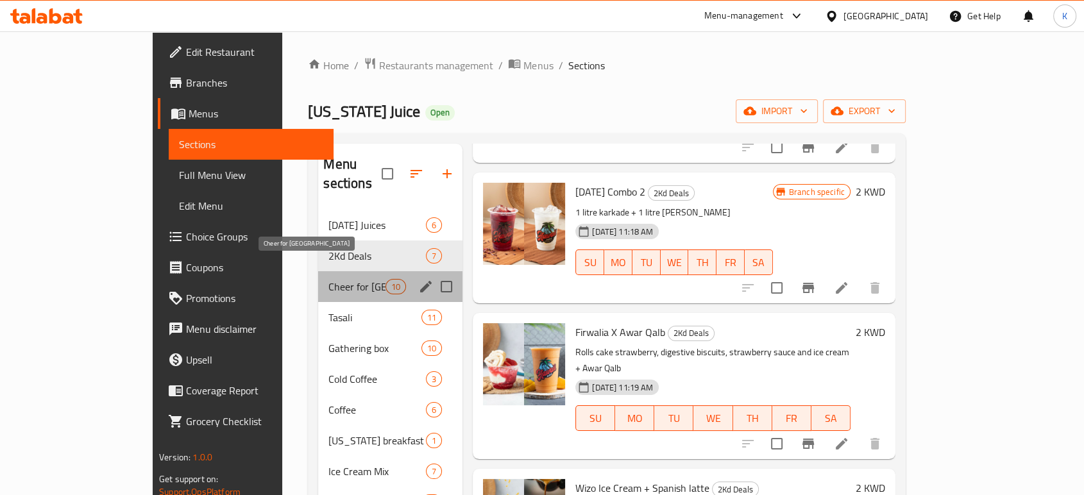 The height and width of the screenshot is (495, 1084). What do you see at coordinates (440, 112) in the screenshot?
I see `span: Open` at bounding box center [440, 112].